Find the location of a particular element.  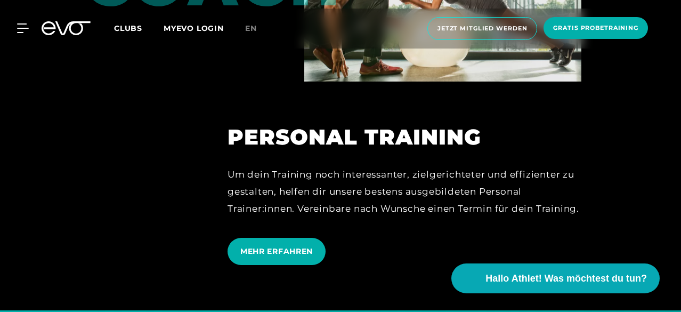

a: MEHR ERFAHREN is located at coordinates (279, 251).